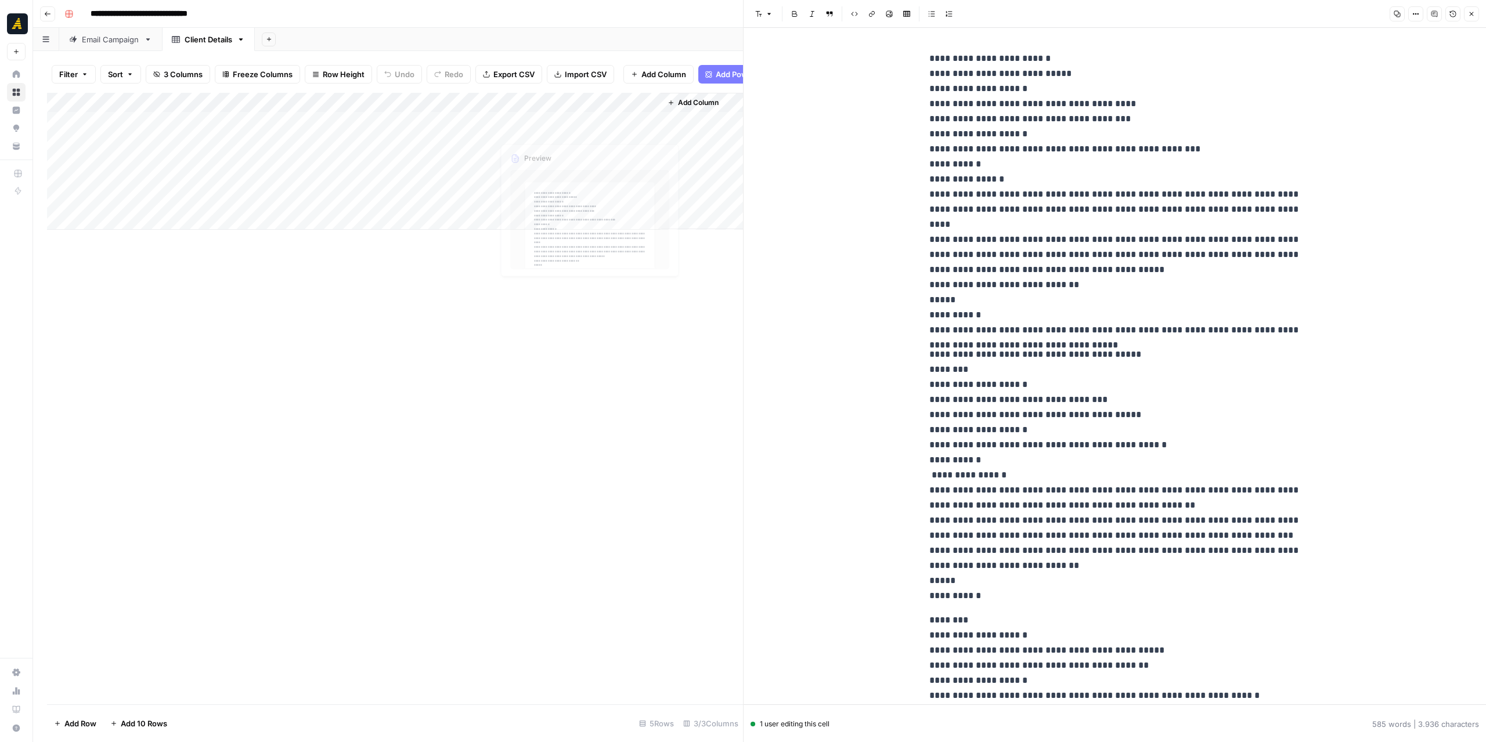 This screenshot has width=1486, height=742. What do you see at coordinates (656, 724) in the screenshot?
I see `div: 5 Rows` at bounding box center [656, 724].